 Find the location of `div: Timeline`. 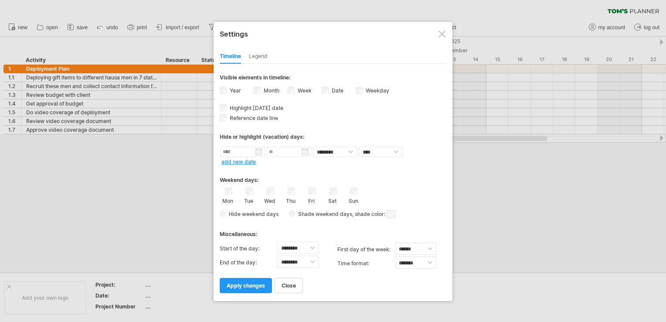

div: Timeline is located at coordinates (230, 57).